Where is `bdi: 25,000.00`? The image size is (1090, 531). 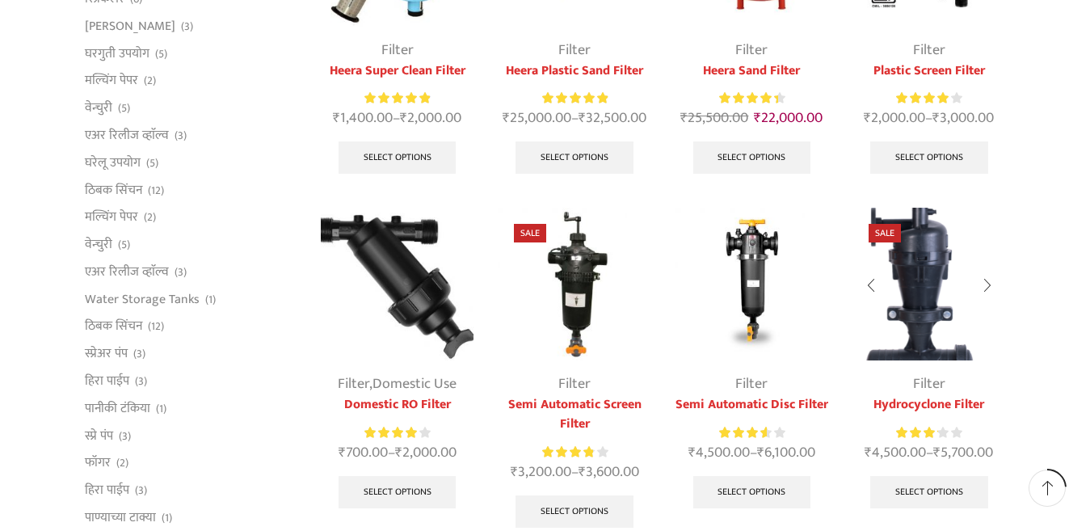 bdi: 25,000.00 is located at coordinates (537, 118).